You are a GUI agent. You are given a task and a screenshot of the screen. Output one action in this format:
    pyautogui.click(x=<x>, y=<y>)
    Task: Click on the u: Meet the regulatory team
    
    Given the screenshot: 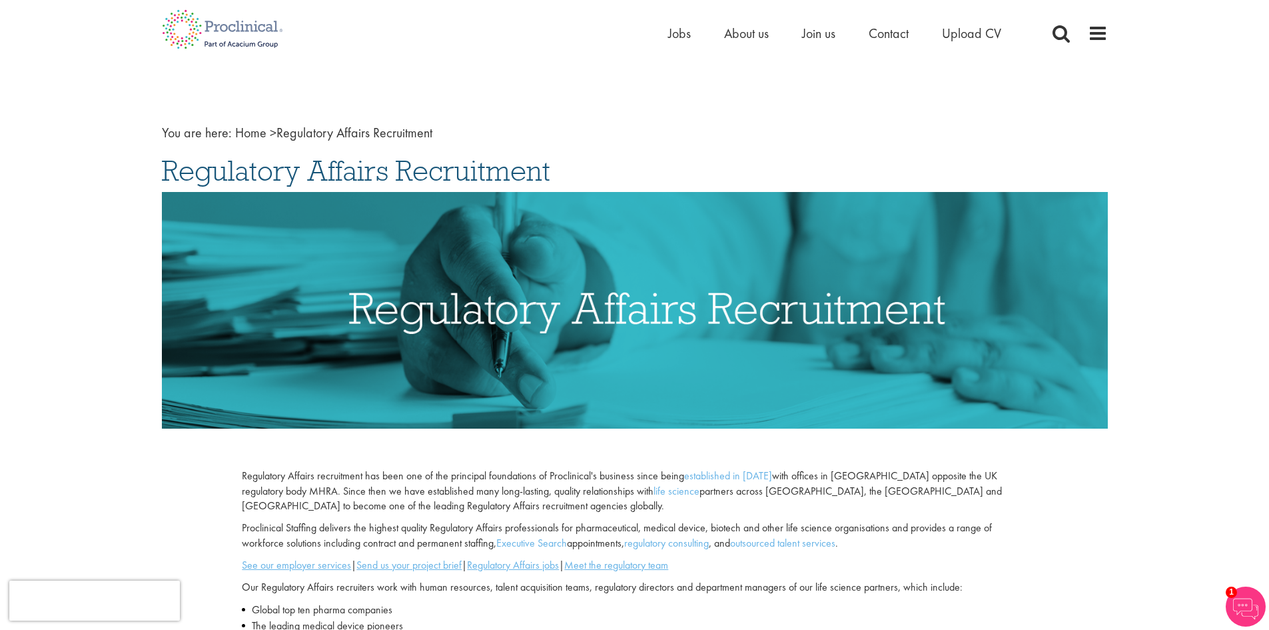 What is the action you would take?
    pyautogui.click(x=616, y=564)
    